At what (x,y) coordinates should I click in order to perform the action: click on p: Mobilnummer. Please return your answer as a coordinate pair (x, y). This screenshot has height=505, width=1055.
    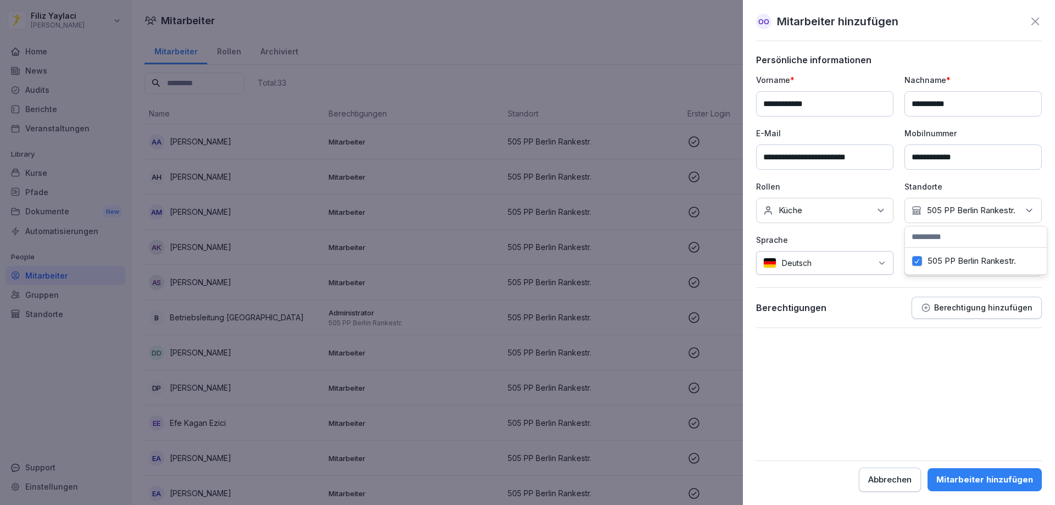
    Looking at the image, I should click on (973, 133).